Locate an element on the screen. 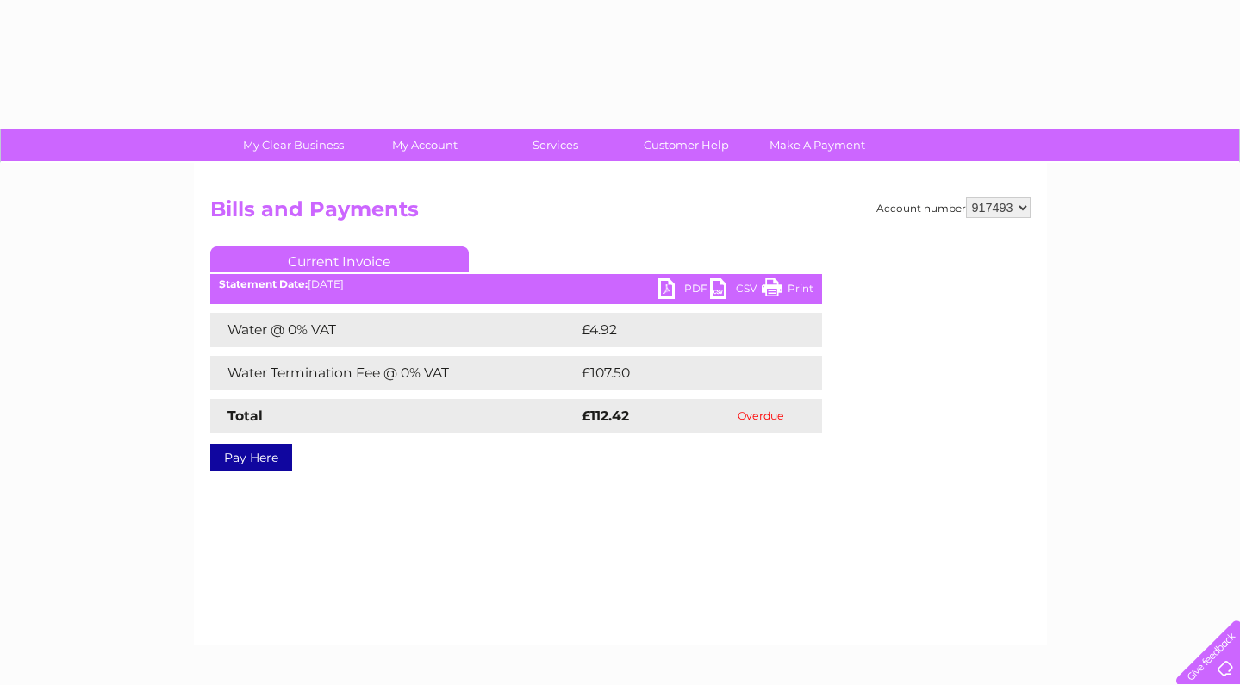 This screenshot has width=1240, height=685. h2: Bills and Payments is located at coordinates (621, 214).